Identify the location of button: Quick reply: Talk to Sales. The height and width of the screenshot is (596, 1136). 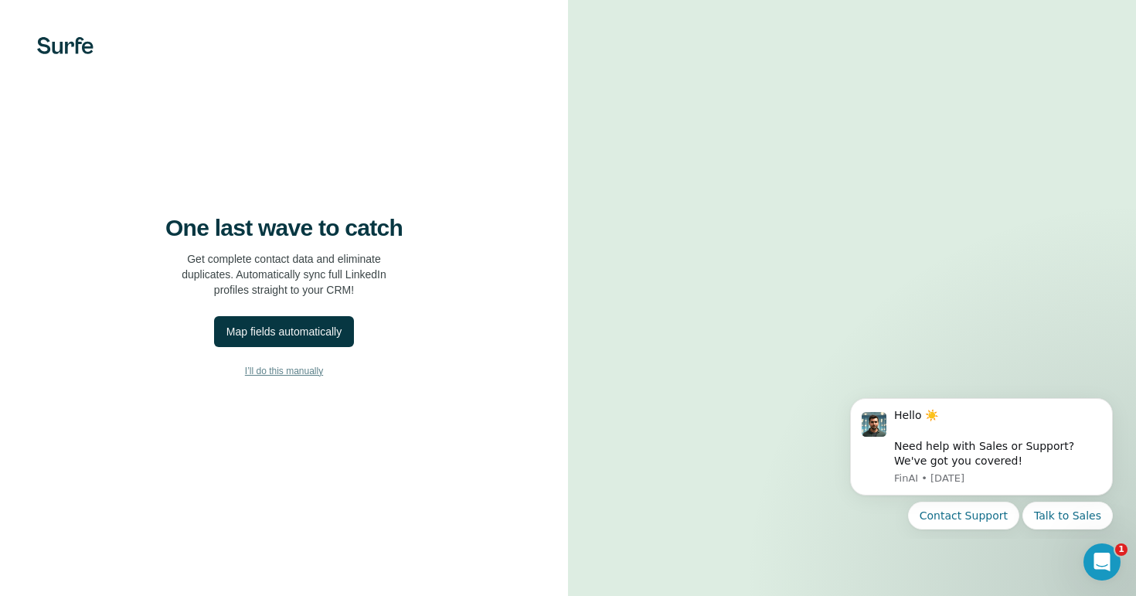
(240, 131).